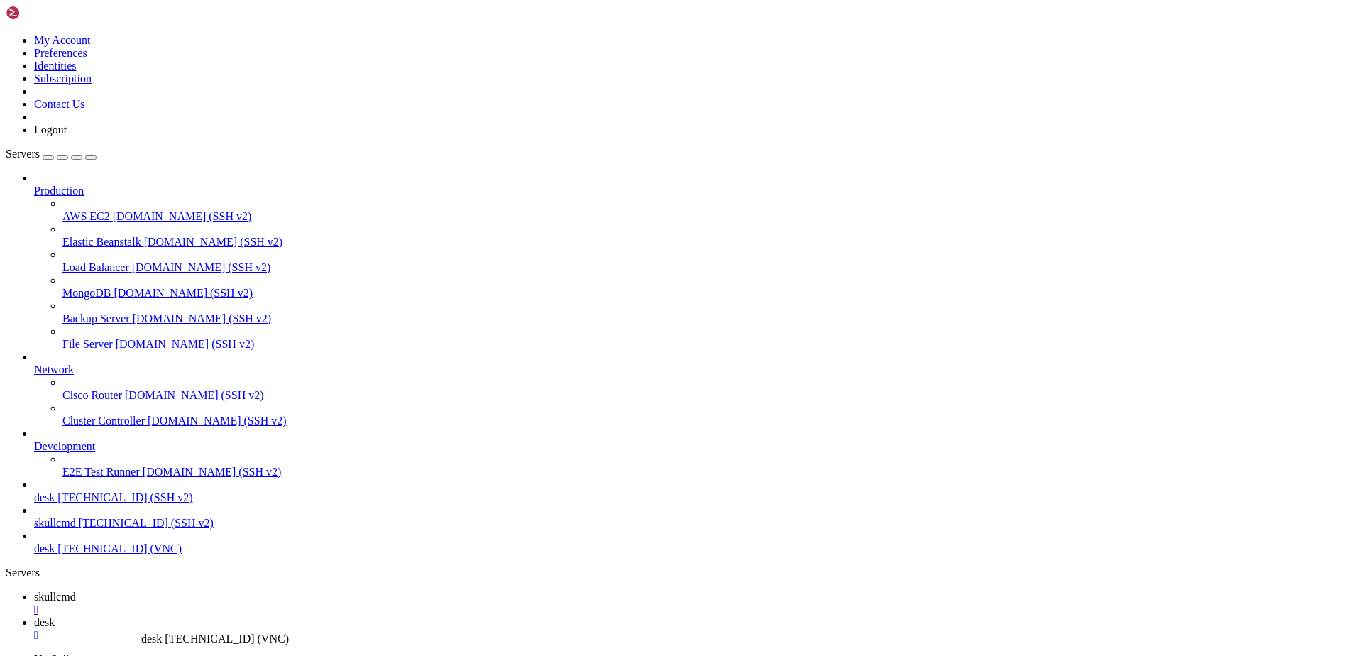  What do you see at coordinates (92, 395) in the screenshot?
I see `span: Cisco Router` at bounding box center [92, 395].